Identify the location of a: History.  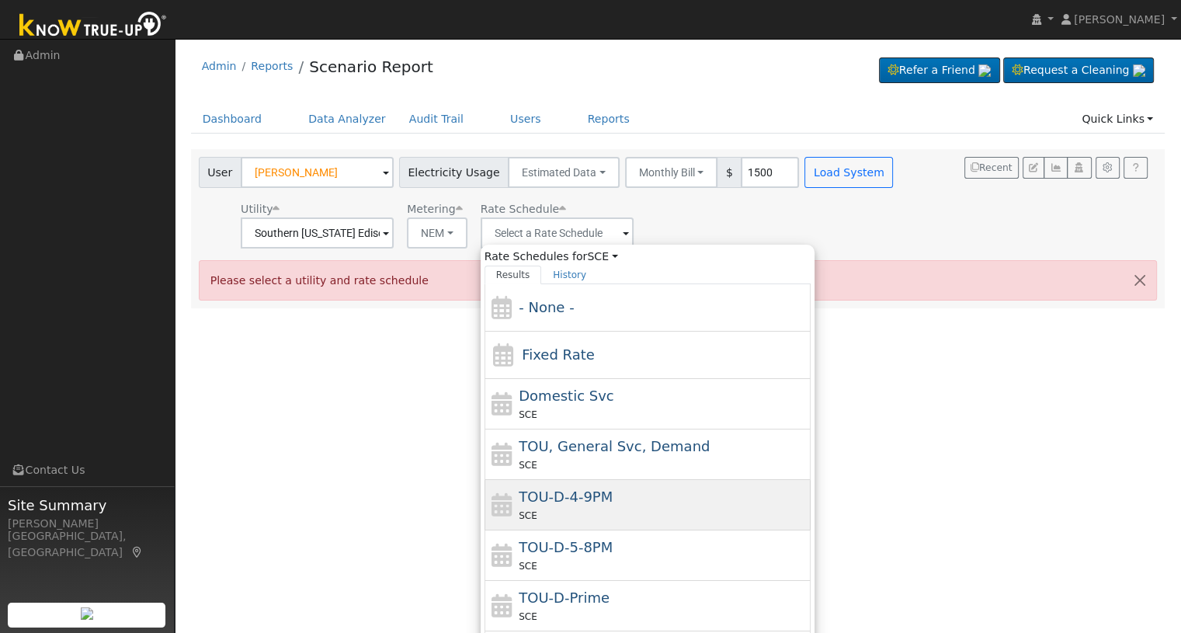
(569, 275).